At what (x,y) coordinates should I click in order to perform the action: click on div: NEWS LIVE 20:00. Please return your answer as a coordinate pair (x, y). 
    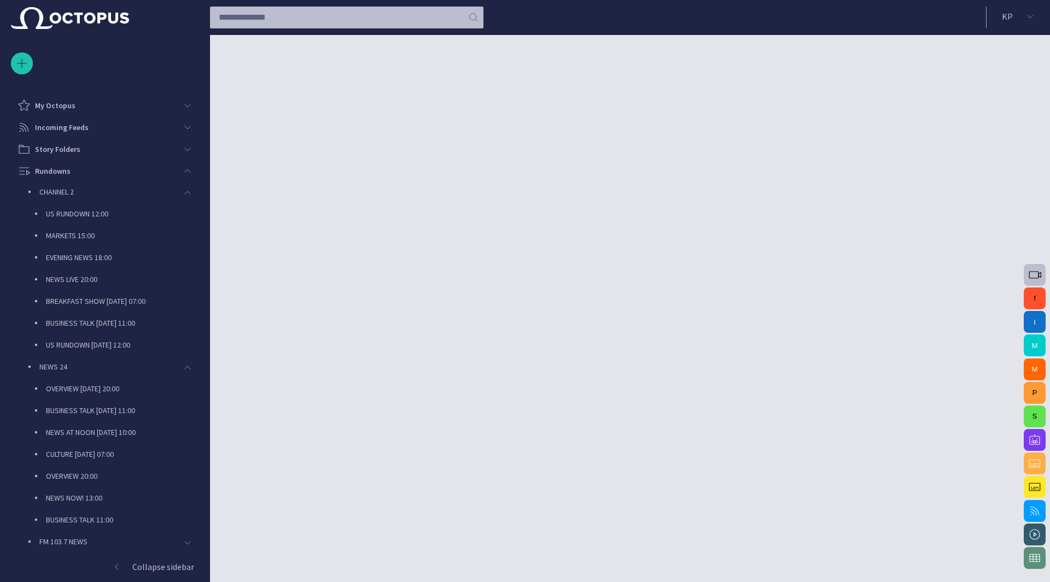
    Looking at the image, I should click on (111, 280).